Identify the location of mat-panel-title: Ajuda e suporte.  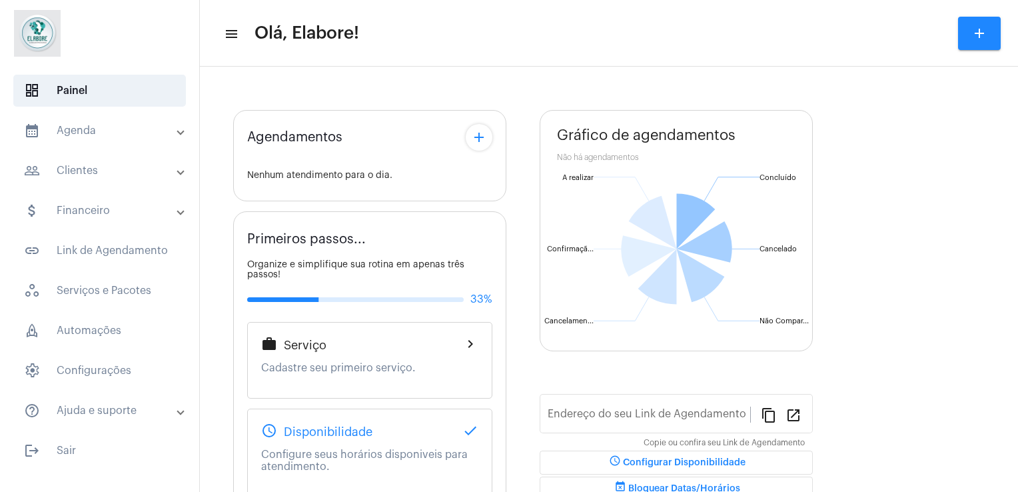
(101, 410).